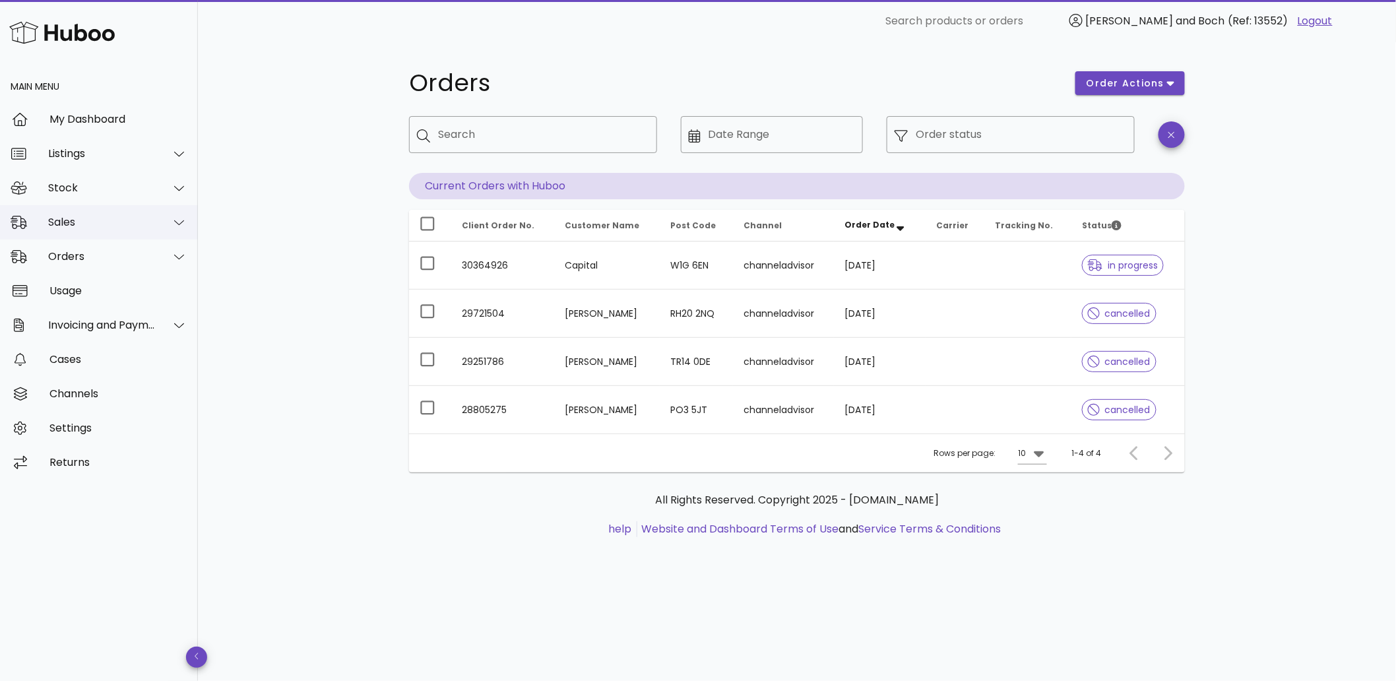  Describe the element at coordinates (734, 83) in the screenshot. I see `h1: Orders` at that location.